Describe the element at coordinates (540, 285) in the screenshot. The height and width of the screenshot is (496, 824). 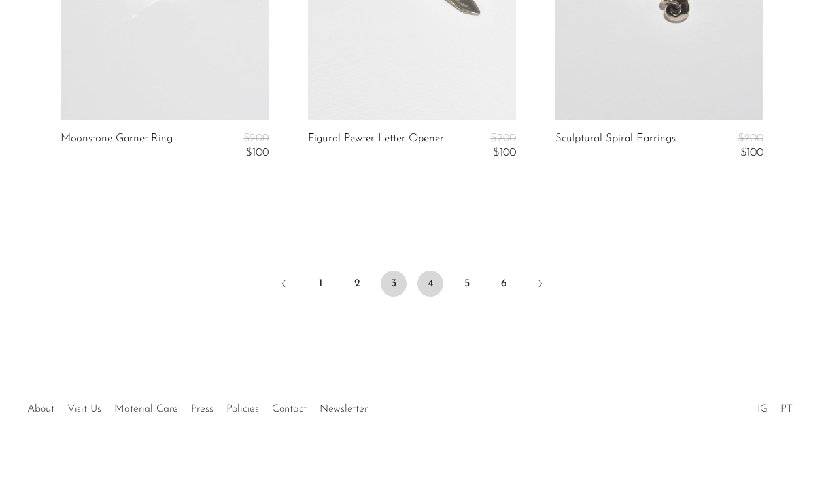
I see `a: Next` at that location.